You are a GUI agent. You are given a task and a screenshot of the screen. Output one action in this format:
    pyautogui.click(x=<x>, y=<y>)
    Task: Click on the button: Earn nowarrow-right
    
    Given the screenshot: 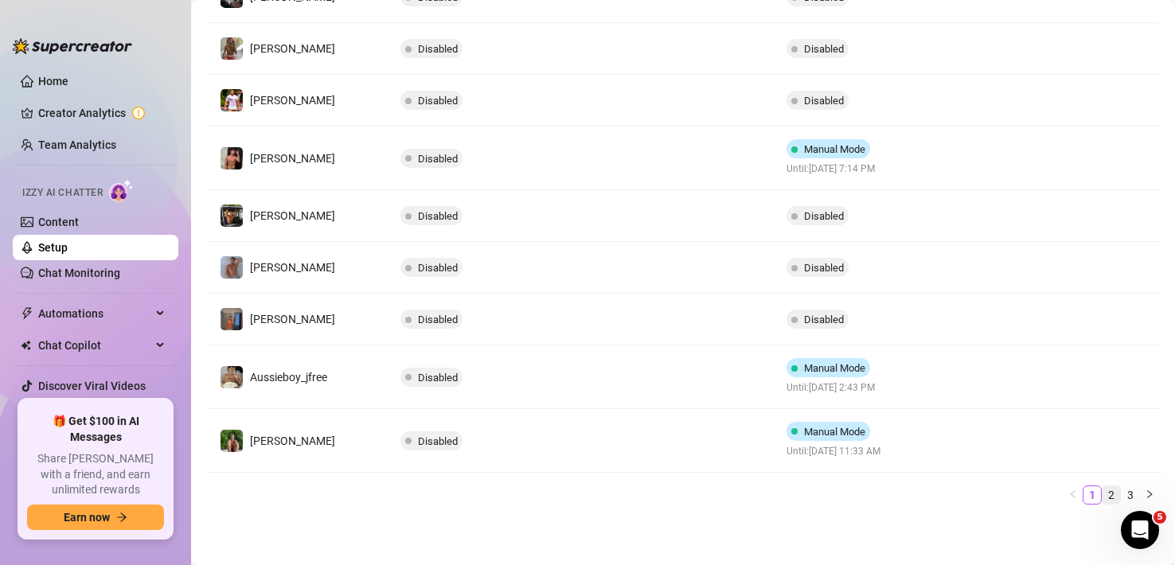 What is the action you would take?
    pyautogui.click(x=96, y=518)
    